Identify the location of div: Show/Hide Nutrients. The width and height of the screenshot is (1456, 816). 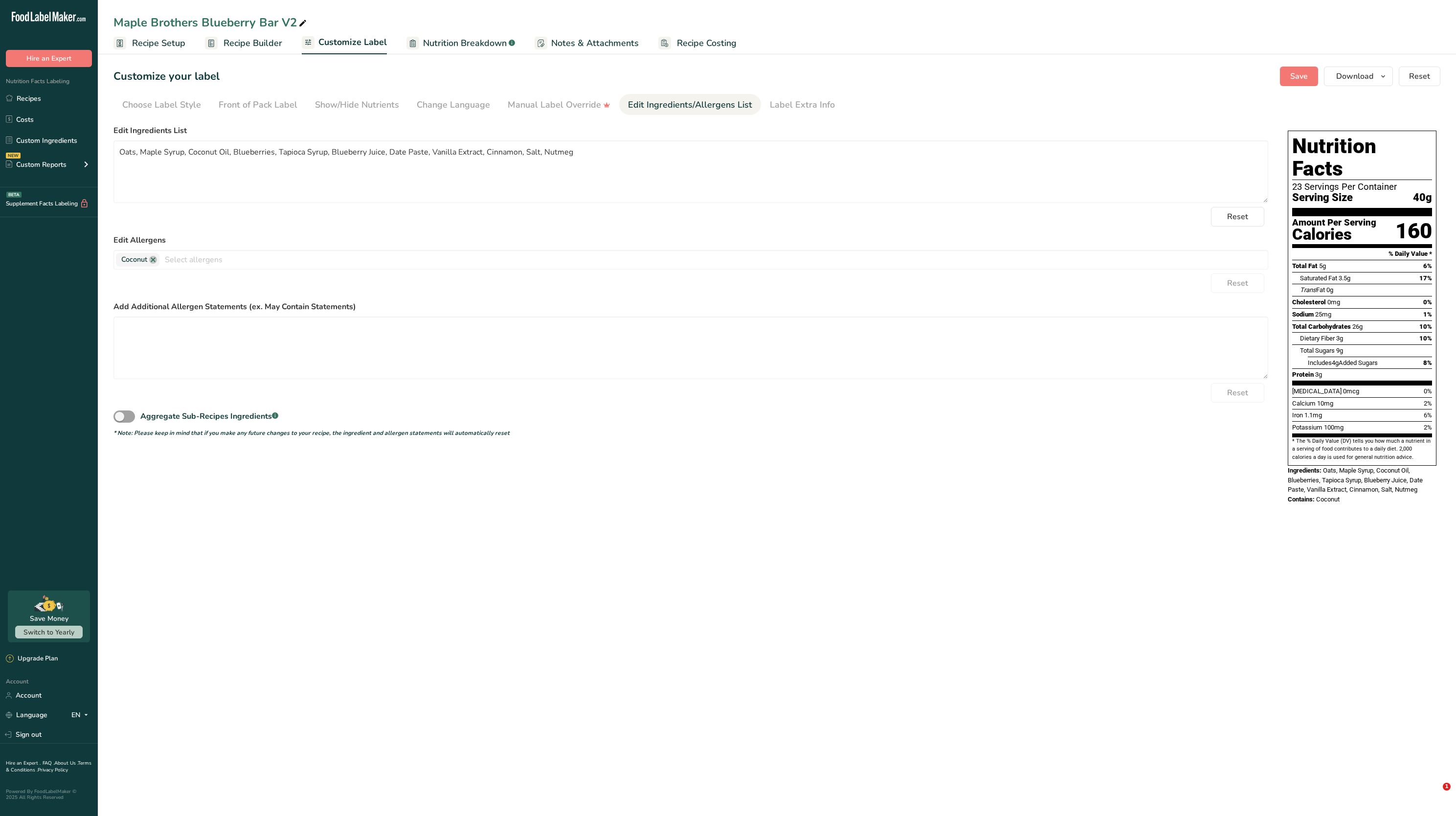
(357, 105).